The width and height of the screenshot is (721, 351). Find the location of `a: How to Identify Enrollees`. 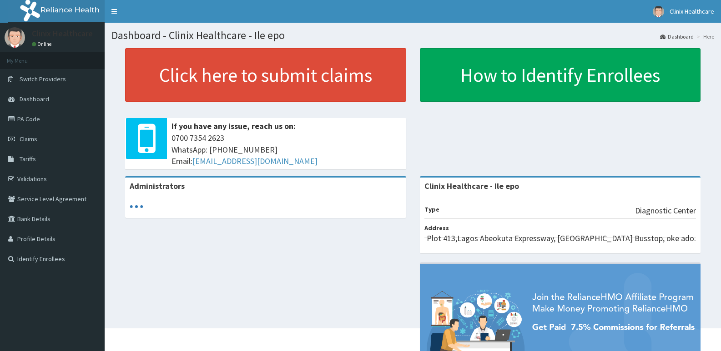

a: How to Identify Enrollees is located at coordinates (560, 75).